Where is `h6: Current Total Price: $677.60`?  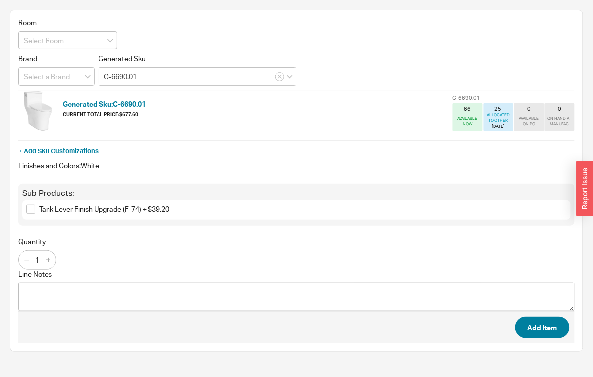 h6: Current Total Price: $677.60 is located at coordinates (104, 114).